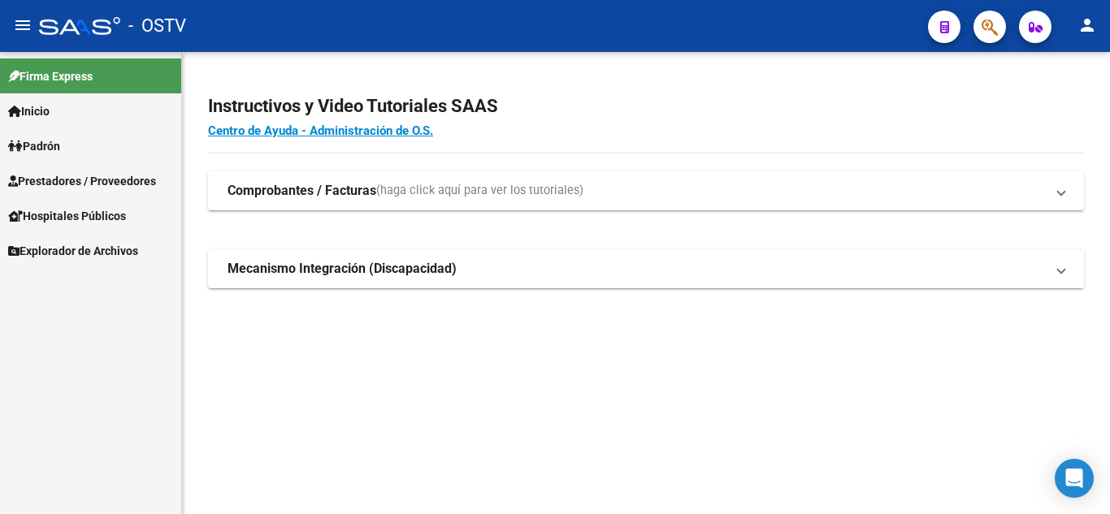 The image size is (1110, 514). Describe the element at coordinates (1087, 25) in the screenshot. I see `mat-icon: person` at that location.